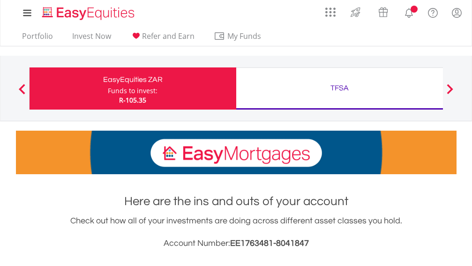  I want to click on div: Check out how all of your investments are doing across different asset classes you hold., so click(236, 233).